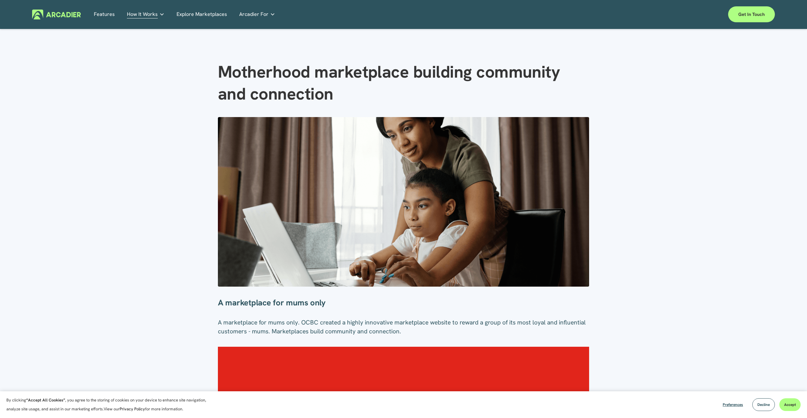 This screenshot has width=807, height=418. I want to click on a: Get in touch, so click(751, 14).